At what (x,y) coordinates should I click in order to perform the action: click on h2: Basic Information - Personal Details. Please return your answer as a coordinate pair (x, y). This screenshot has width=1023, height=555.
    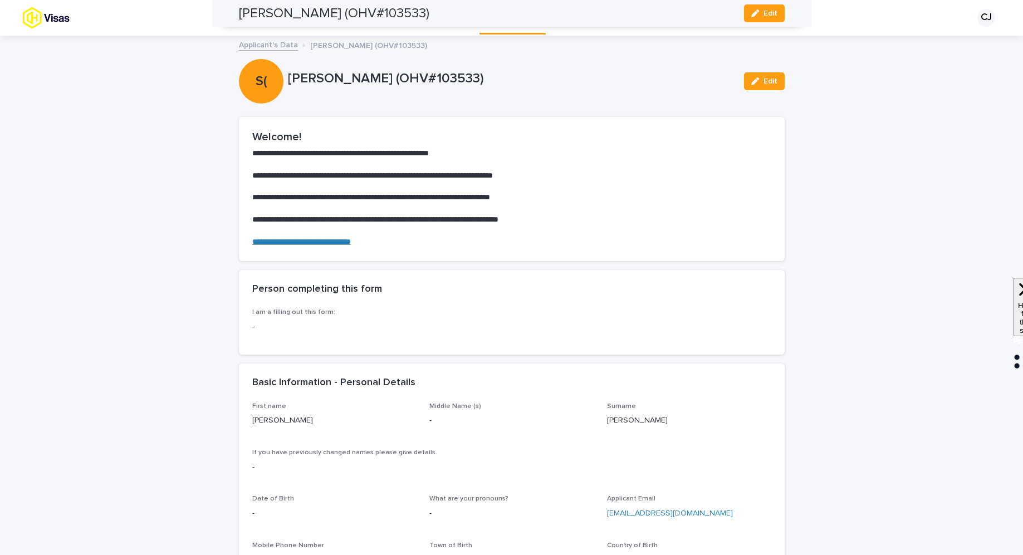
    Looking at the image, I should click on (334, 383).